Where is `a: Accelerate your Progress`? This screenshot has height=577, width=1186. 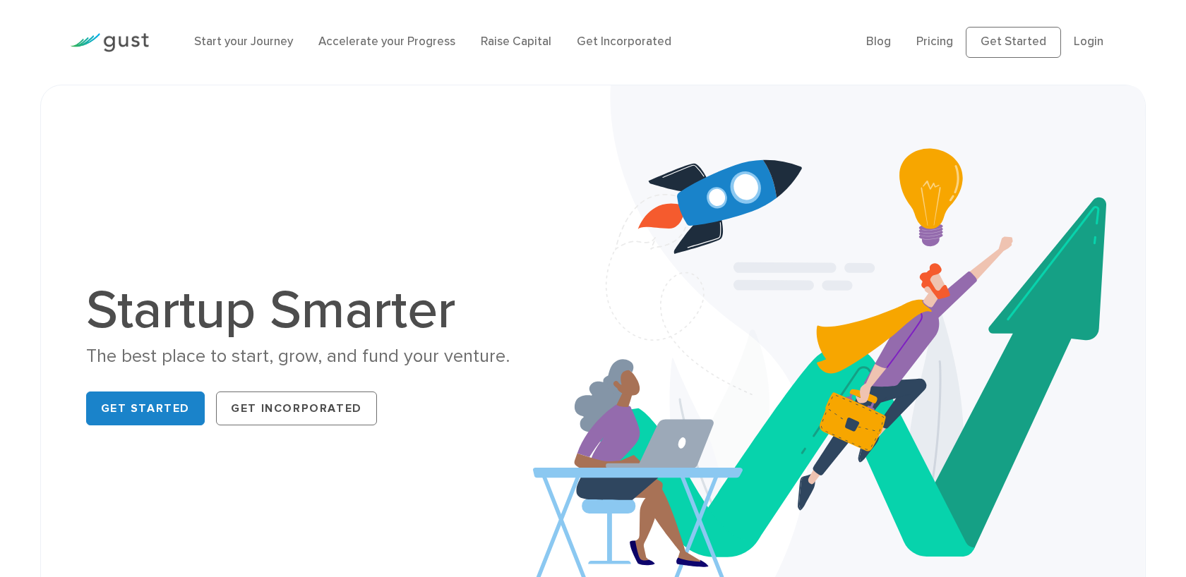
a: Accelerate your Progress is located at coordinates (387, 42).